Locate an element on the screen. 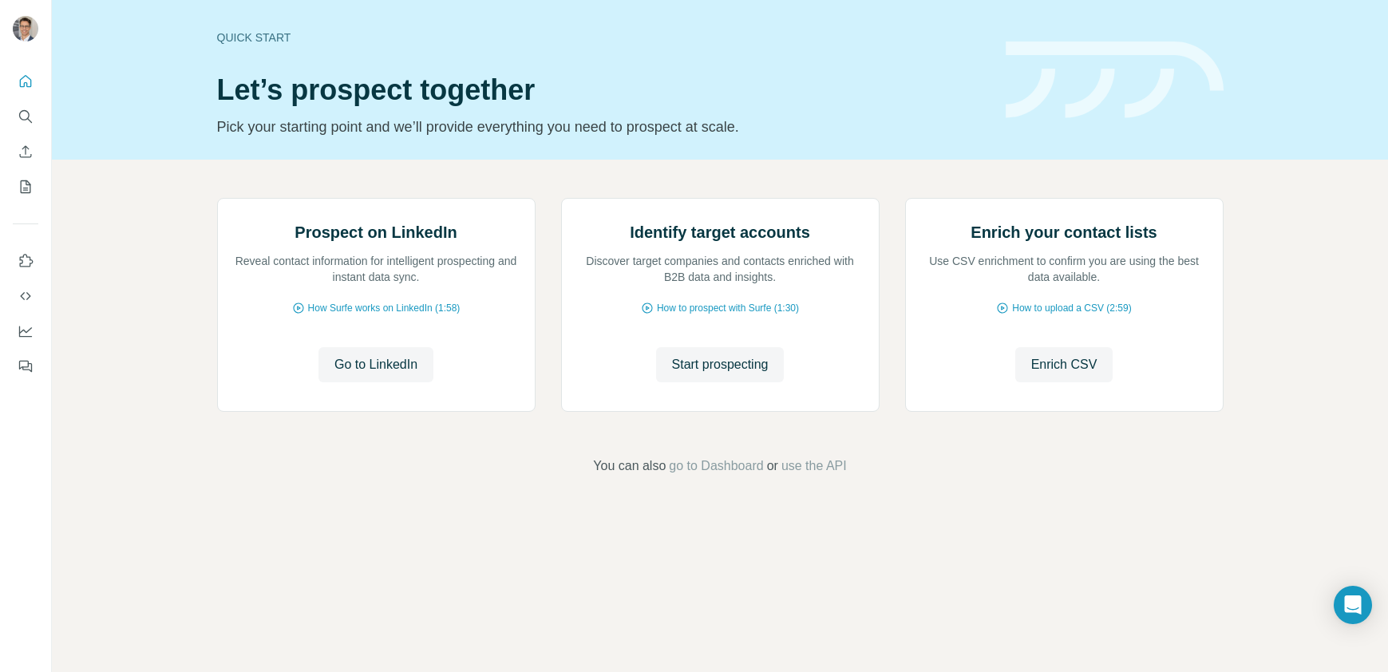  img: banner is located at coordinates (1115, 80).